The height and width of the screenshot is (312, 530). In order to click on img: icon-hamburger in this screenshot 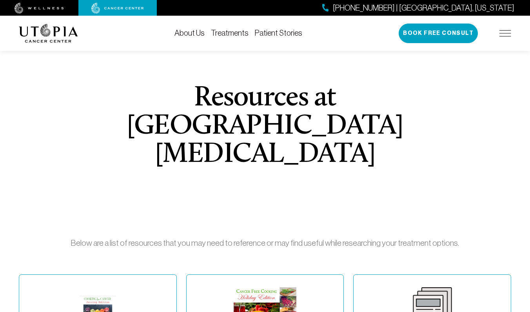, I will do `click(506, 33)`.